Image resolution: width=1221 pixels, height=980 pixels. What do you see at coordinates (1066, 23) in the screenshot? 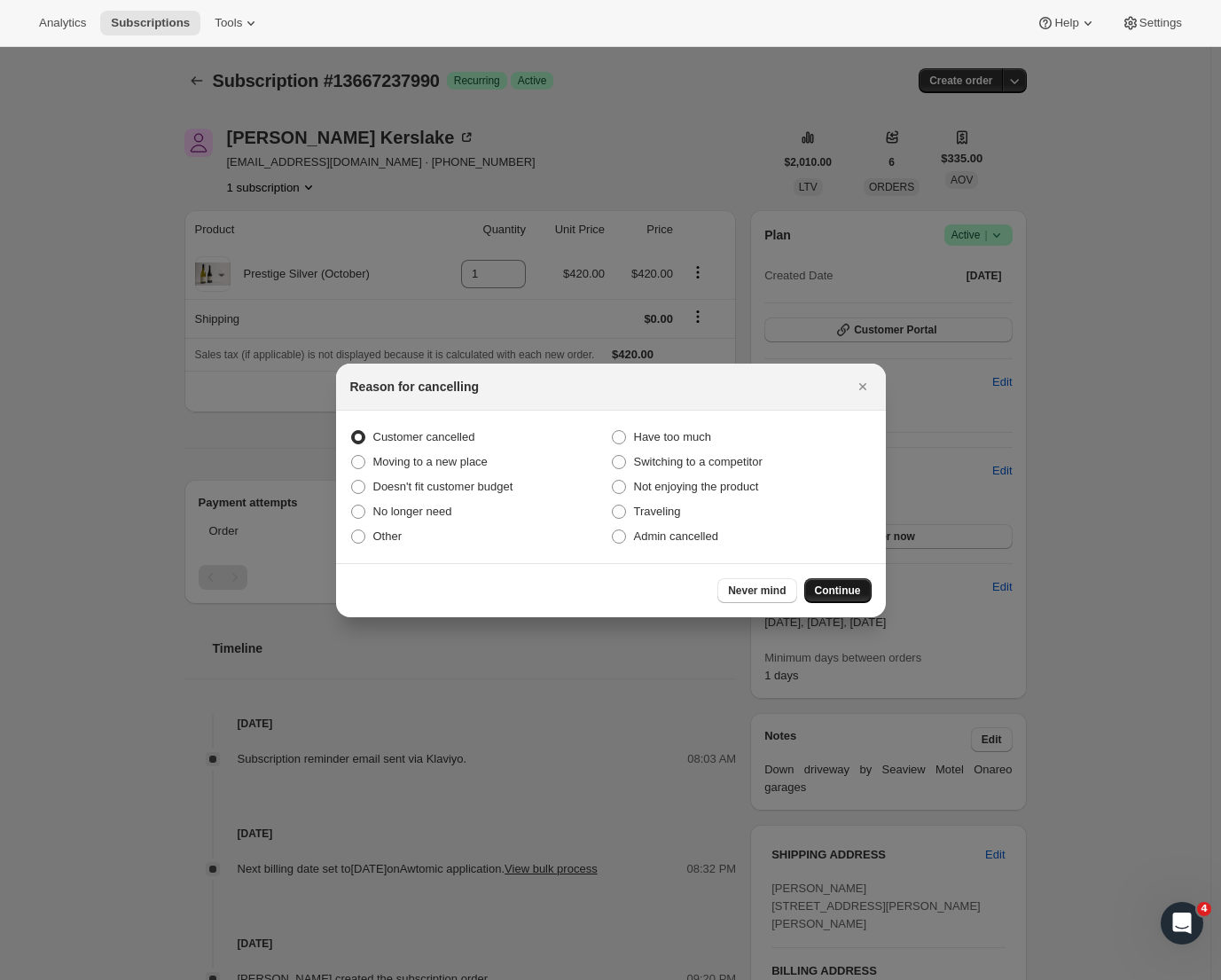
I see `button: Help` at bounding box center [1066, 23].